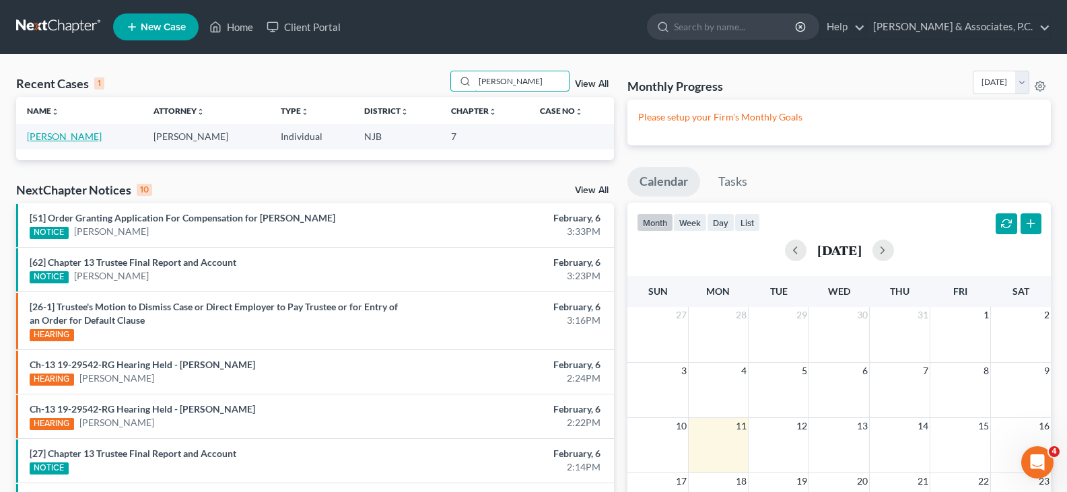 The height and width of the screenshot is (492, 1067). I want to click on span: 1, so click(986, 315).